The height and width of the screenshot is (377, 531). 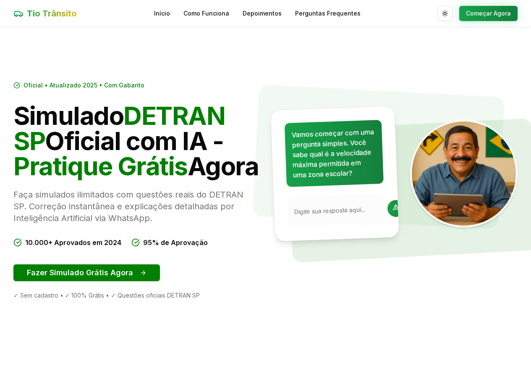 I want to click on div: ✓ Sem cadastro • ✓ 100% Grátis • ✓ Questões oficiais DETRAN SP, so click(x=136, y=295).